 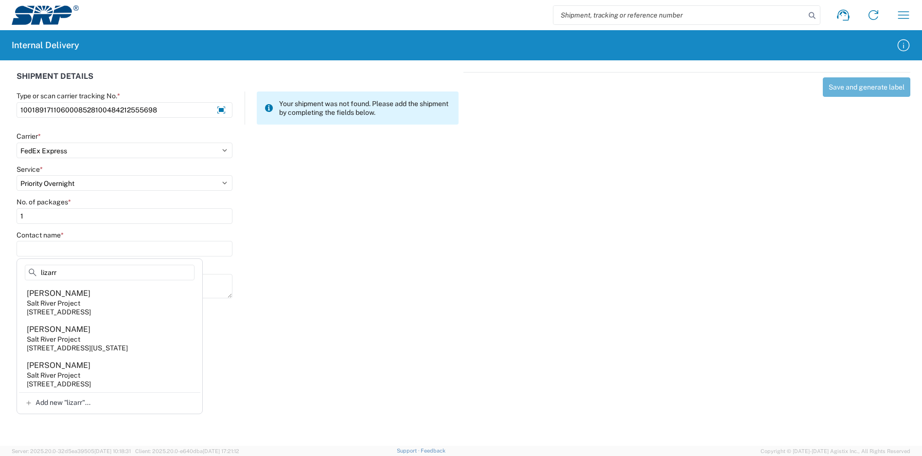 What do you see at coordinates (63, 402) in the screenshot?
I see `span: Add new "lizarr"...` at bounding box center [63, 402].